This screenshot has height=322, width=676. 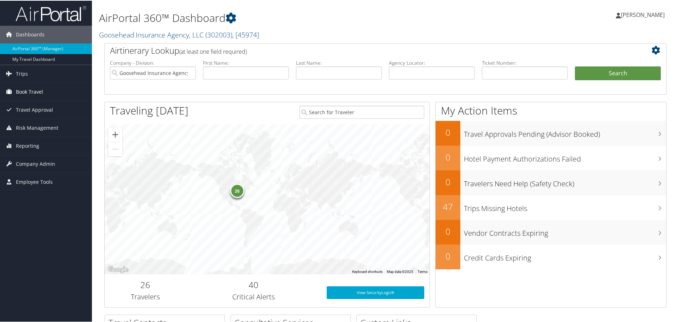 I want to click on h3: Travel Approvals Pending (Advisor Booked), so click(x=565, y=132).